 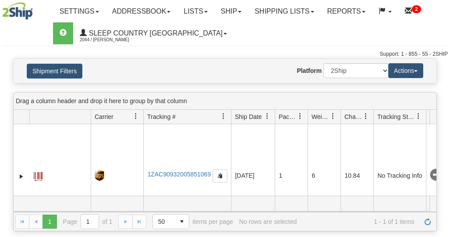 I want to click on span: Ship Date, so click(x=248, y=117).